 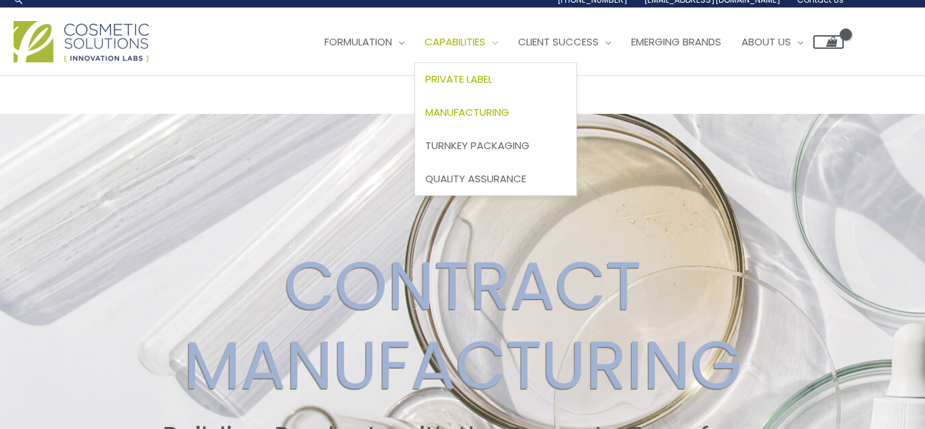 What do you see at coordinates (496, 145) in the screenshot?
I see `a: Turnkey Packaging` at bounding box center [496, 145].